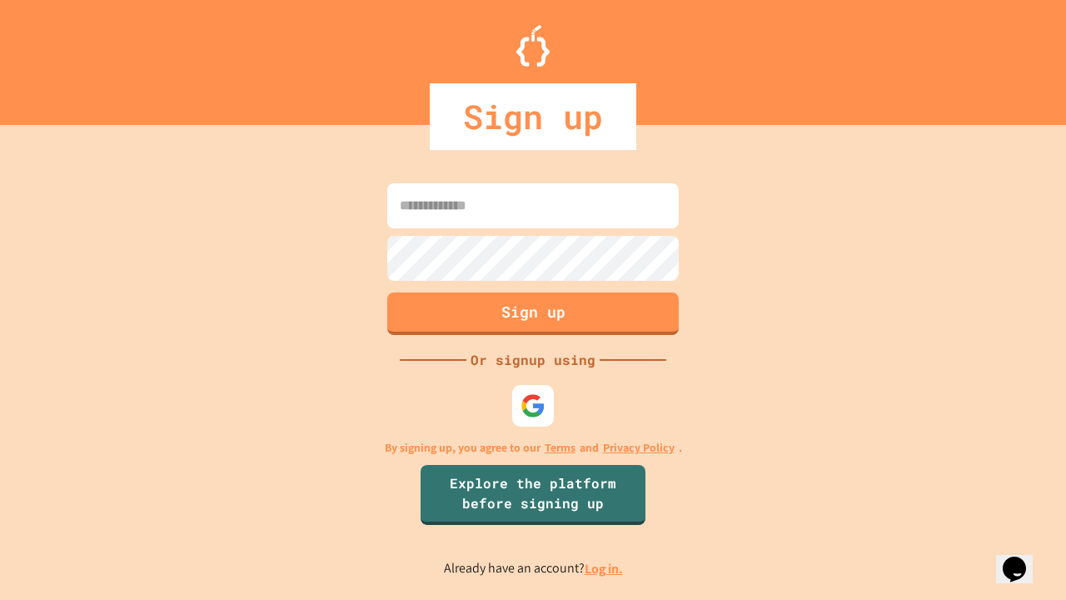 This screenshot has width=1066, height=600. I want to click on button: Sign up, so click(533, 313).